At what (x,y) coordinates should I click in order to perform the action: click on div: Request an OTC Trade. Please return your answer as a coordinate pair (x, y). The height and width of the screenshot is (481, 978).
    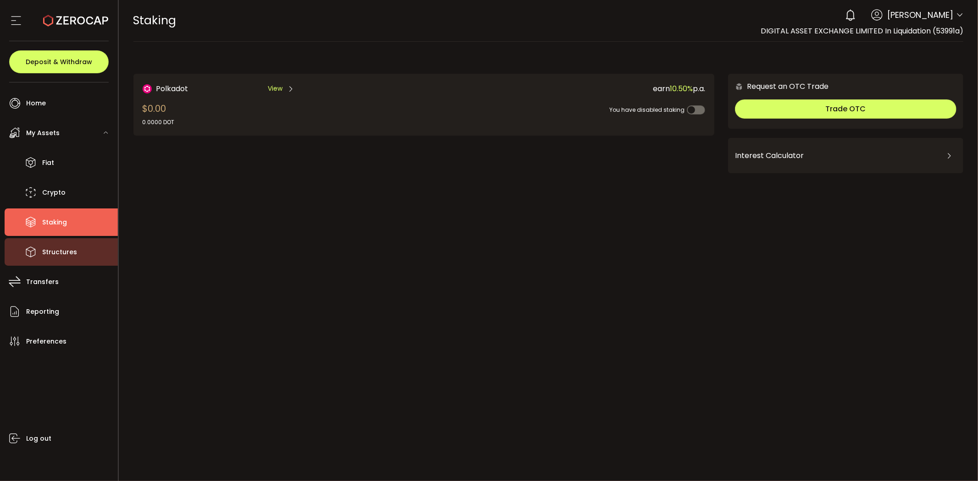
    Looking at the image, I should click on (778, 86).